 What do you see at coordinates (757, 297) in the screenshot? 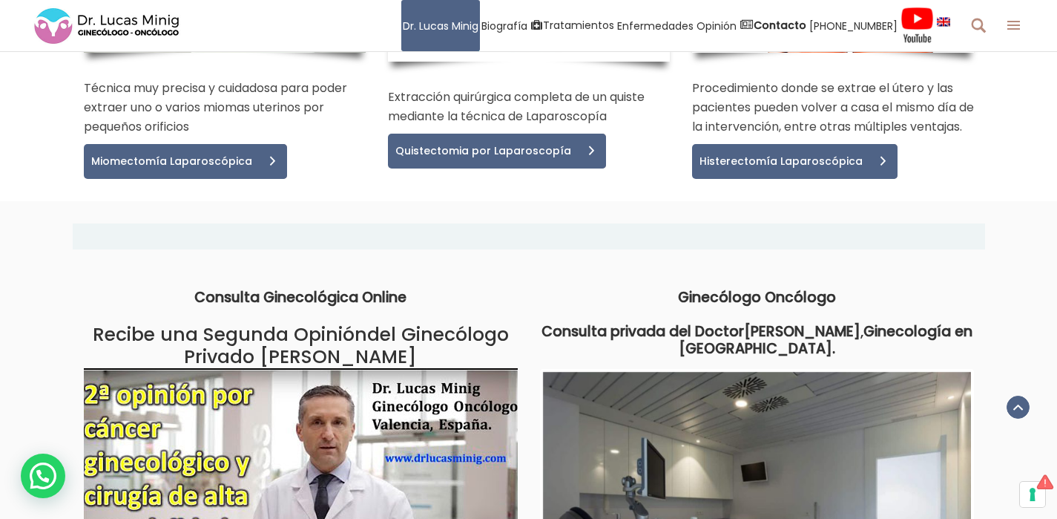
I see `strong: Ginecólogo Oncólogo` at bounding box center [757, 297].